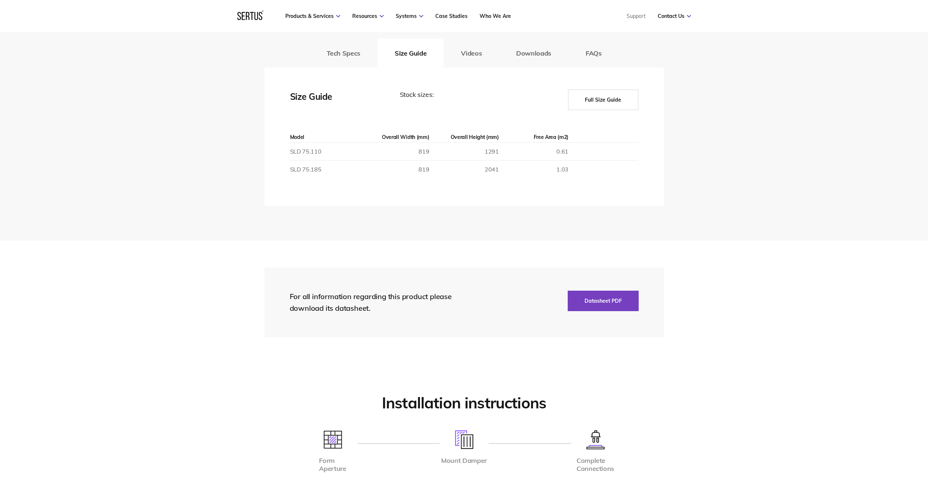 This screenshot has height=487, width=928. I want to click on th: Overall Width (mm), so click(394, 137).